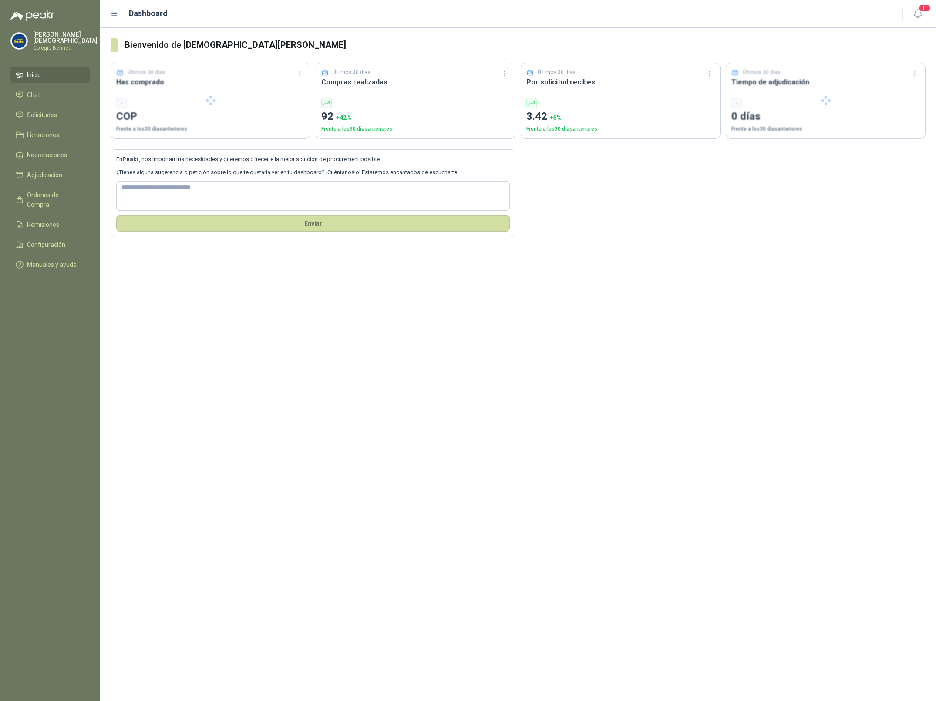 The width and height of the screenshot is (936, 701). Describe the element at coordinates (43, 225) in the screenshot. I see `span: Remisiones` at that location.